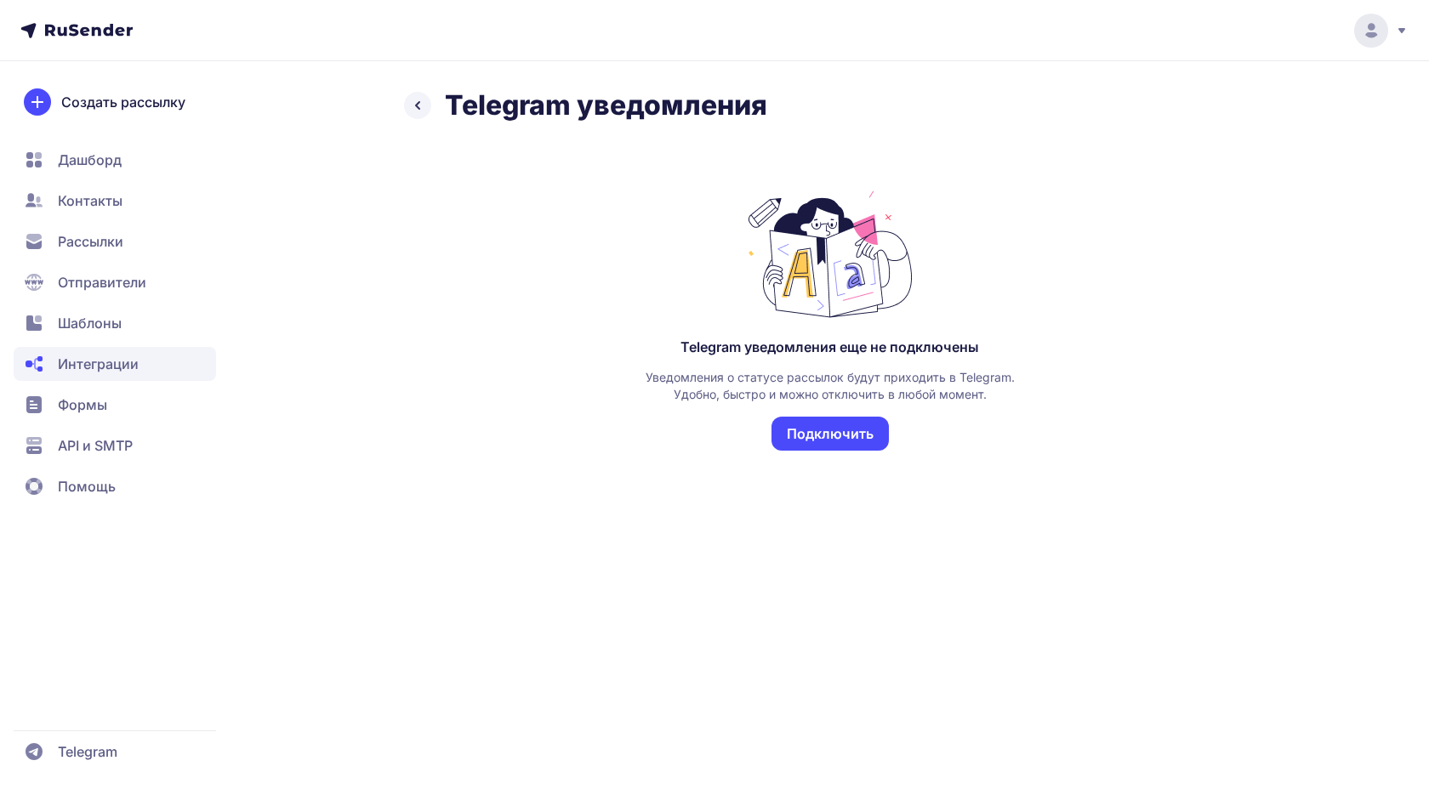 This screenshot has width=1429, height=789. Describe the element at coordinates (98, 364) in the screenshot. I see `span: Интеграции` at that location.